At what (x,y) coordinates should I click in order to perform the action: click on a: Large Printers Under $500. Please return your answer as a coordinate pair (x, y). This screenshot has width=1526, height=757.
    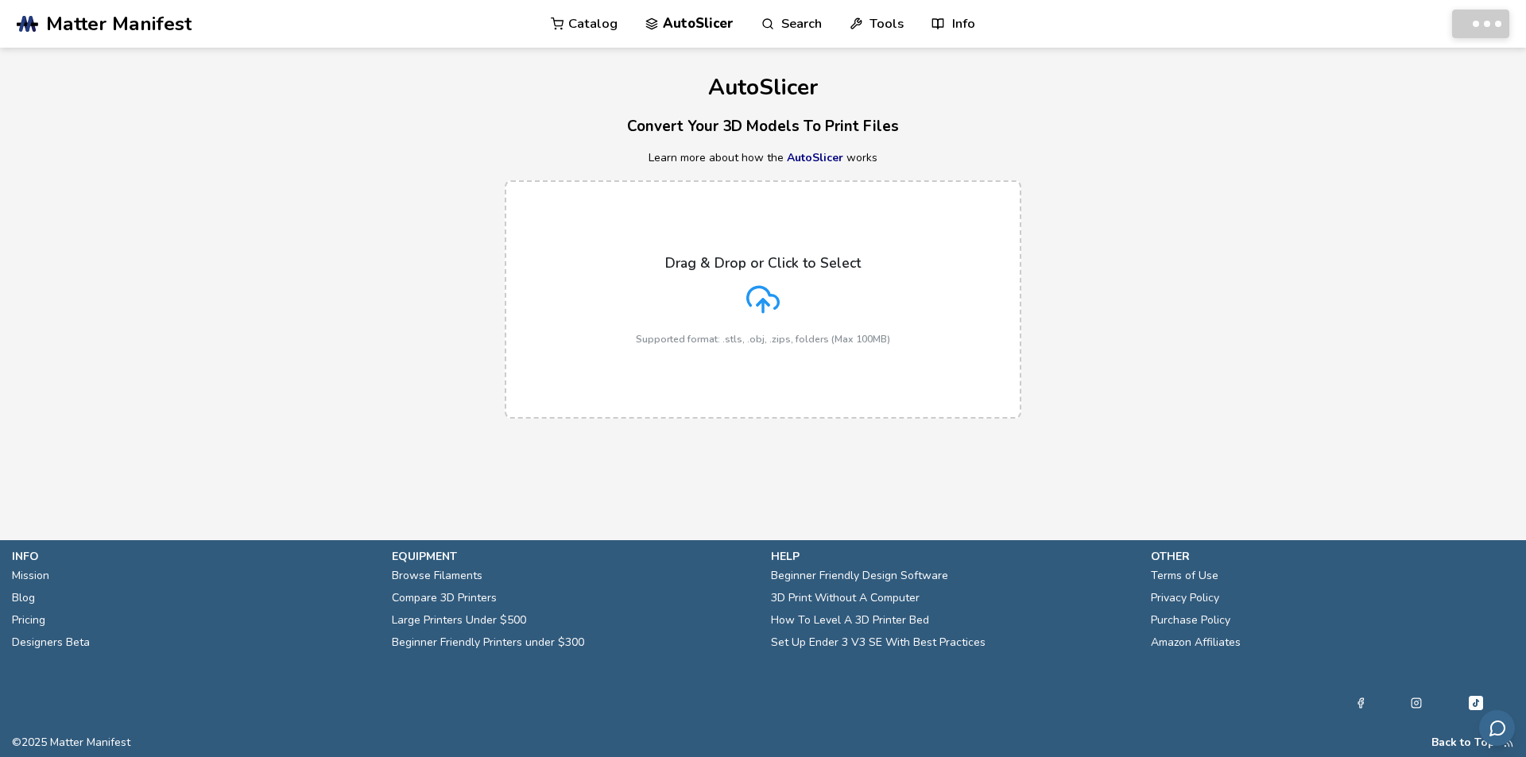
    Looking at the image, I should click on (459, 621).